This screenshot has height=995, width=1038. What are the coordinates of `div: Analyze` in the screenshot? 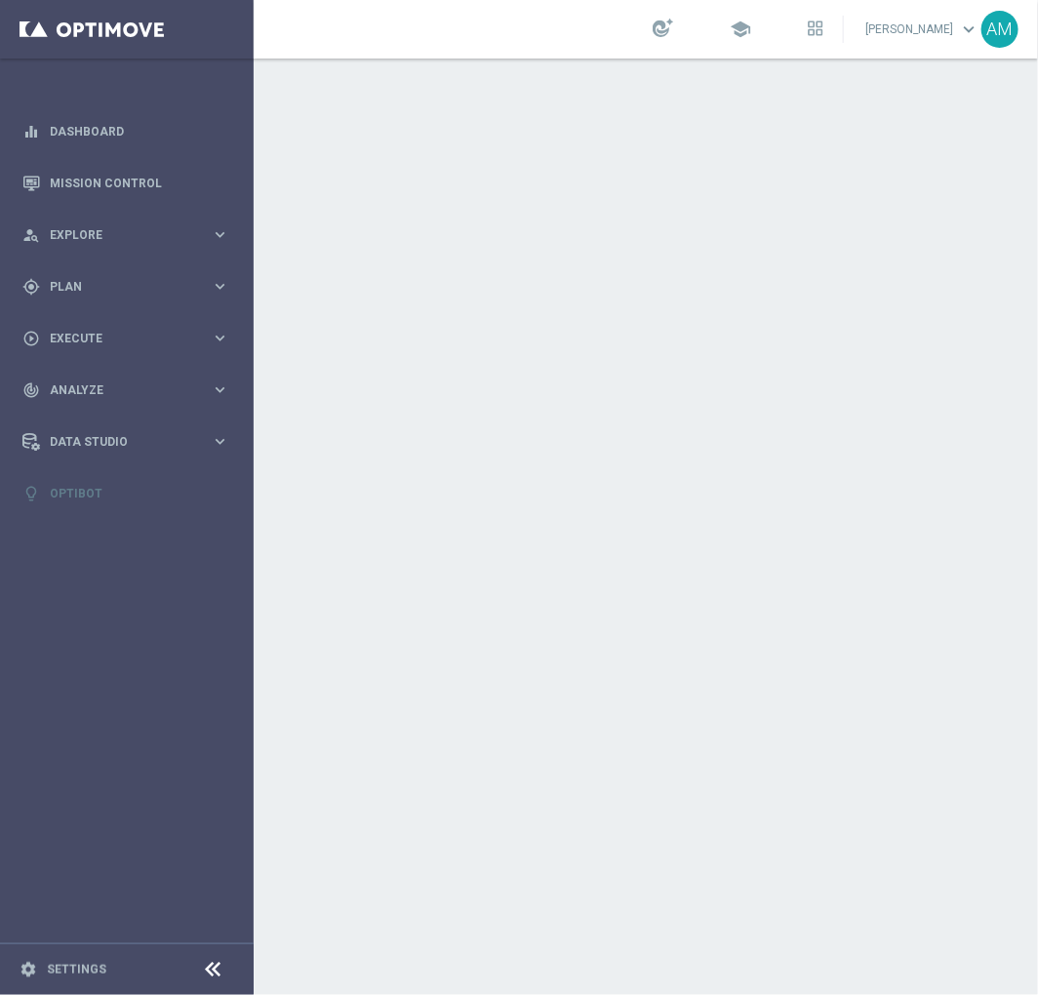 It's located at (116, 390).